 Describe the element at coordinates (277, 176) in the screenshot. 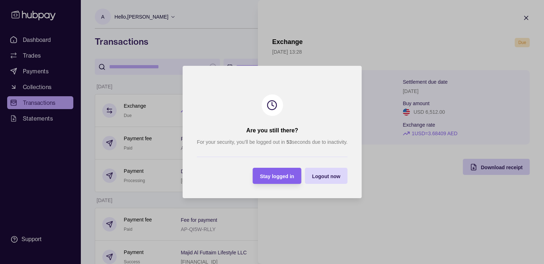

I see `span: Stay logged in` at that location.